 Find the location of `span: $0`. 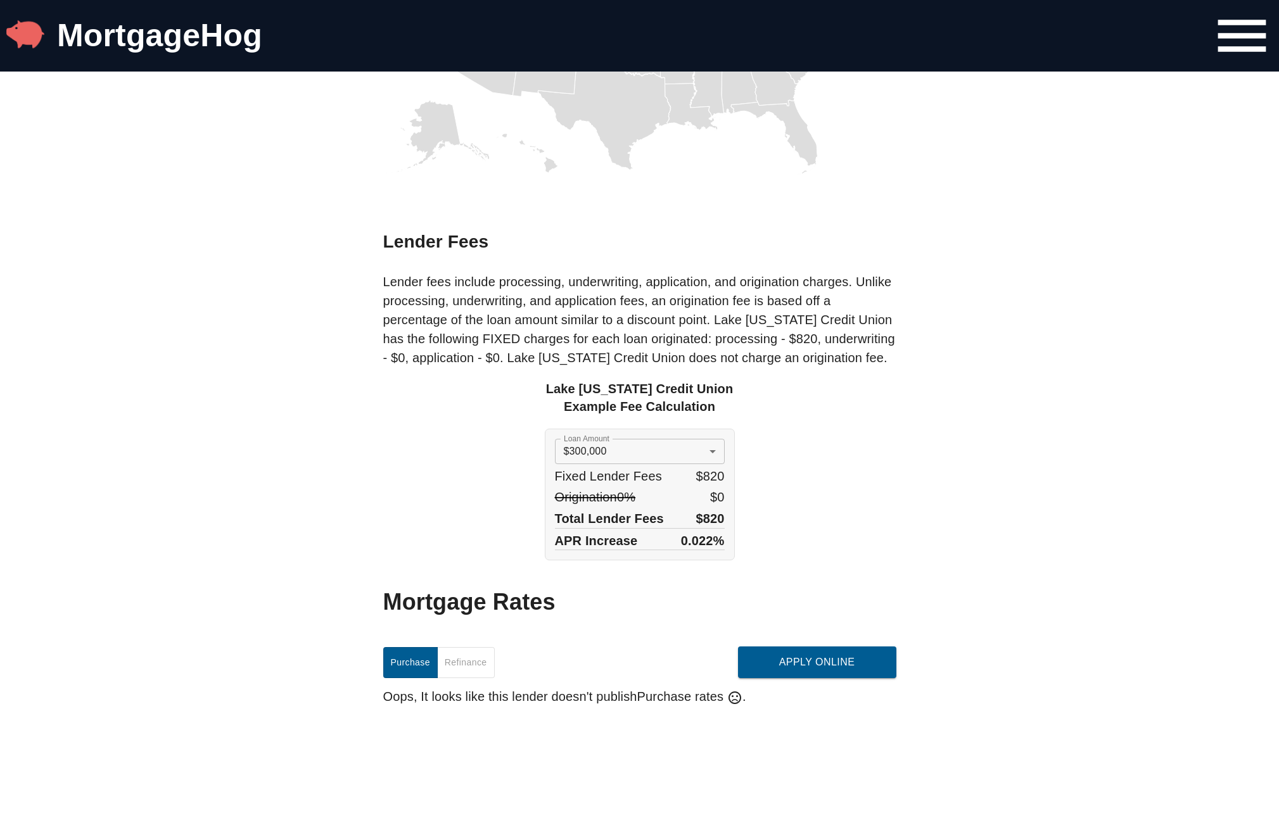

span: $0 is located at coordinates (717, 497).